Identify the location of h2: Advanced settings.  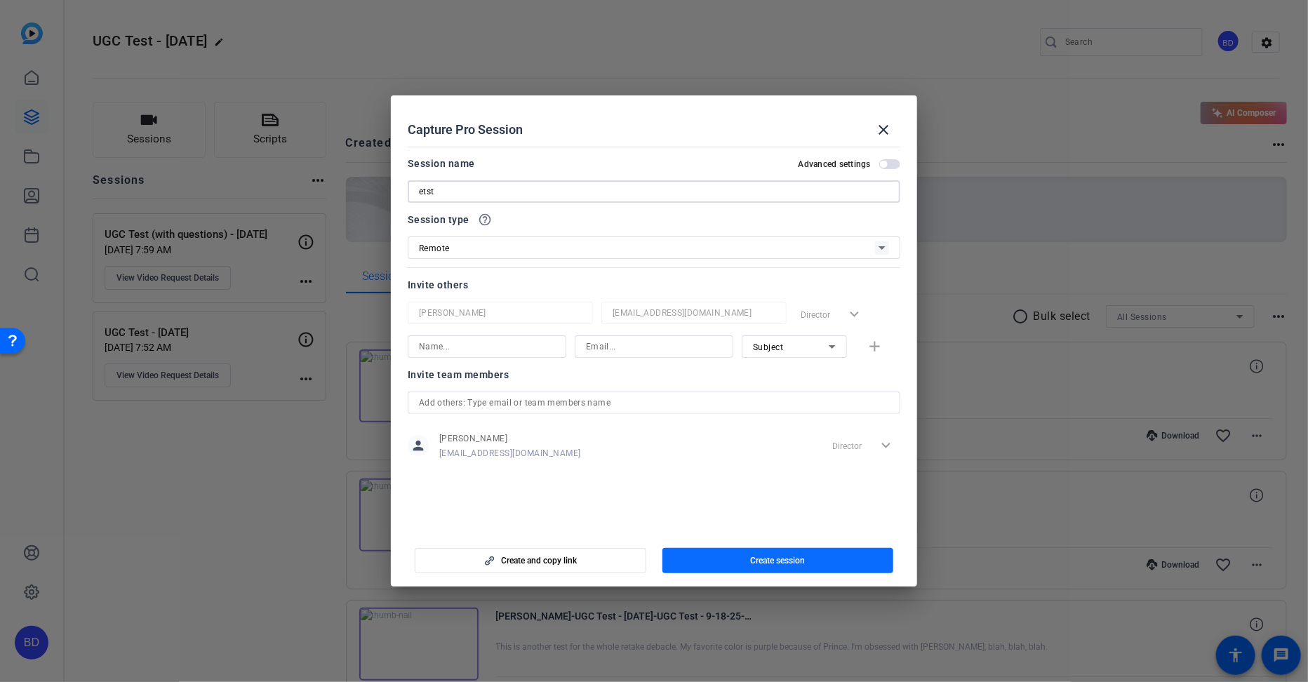
(834, 164).